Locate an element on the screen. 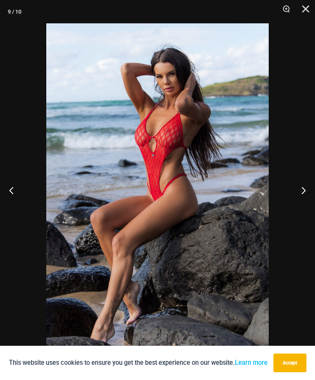 The width and height of the screenshot is (315, 380). div: 9 / 10 is located at coordinates (14, 12).